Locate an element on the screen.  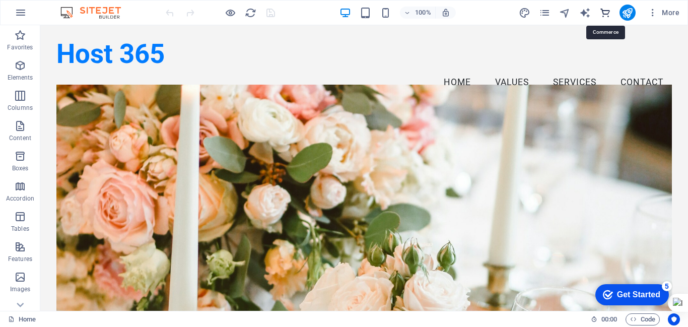
span: More is located at coordinates (663, 13).